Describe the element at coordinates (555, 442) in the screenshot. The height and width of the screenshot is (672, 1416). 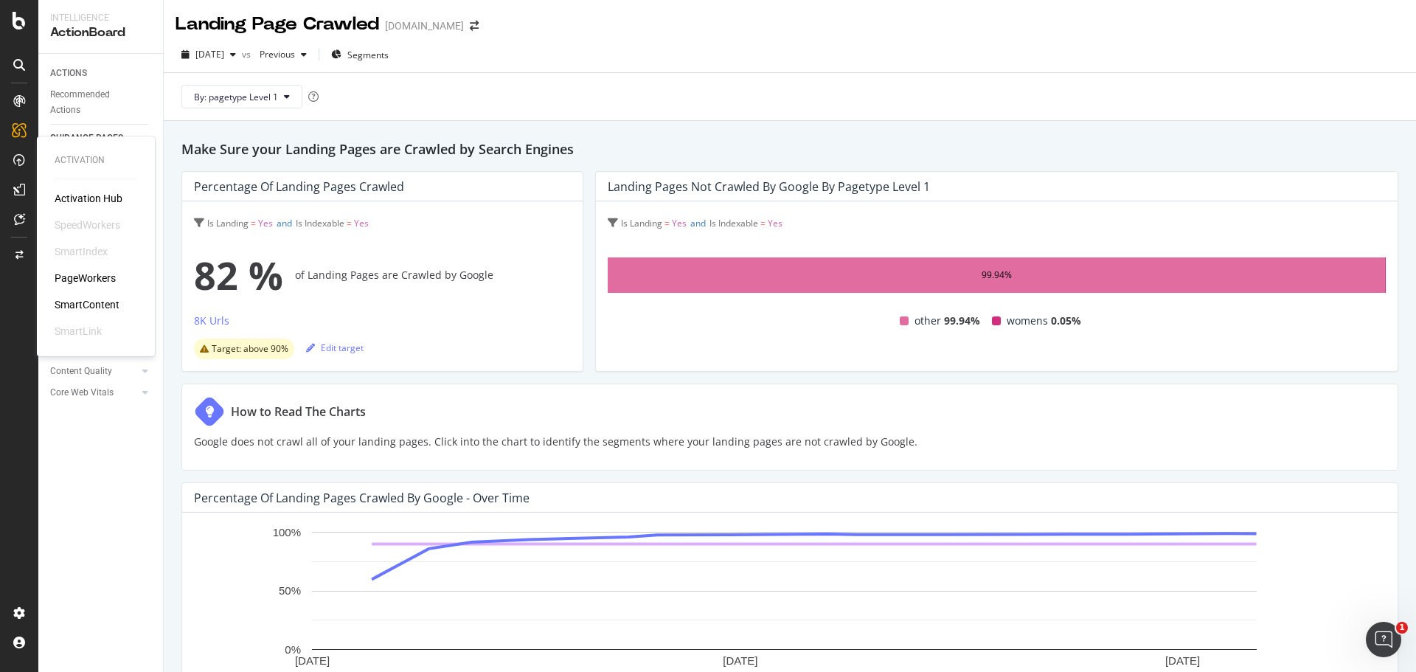
I see `p: Google does not crawl all of your landing pages. Click into the chart to identify the segments wh...` at that location.